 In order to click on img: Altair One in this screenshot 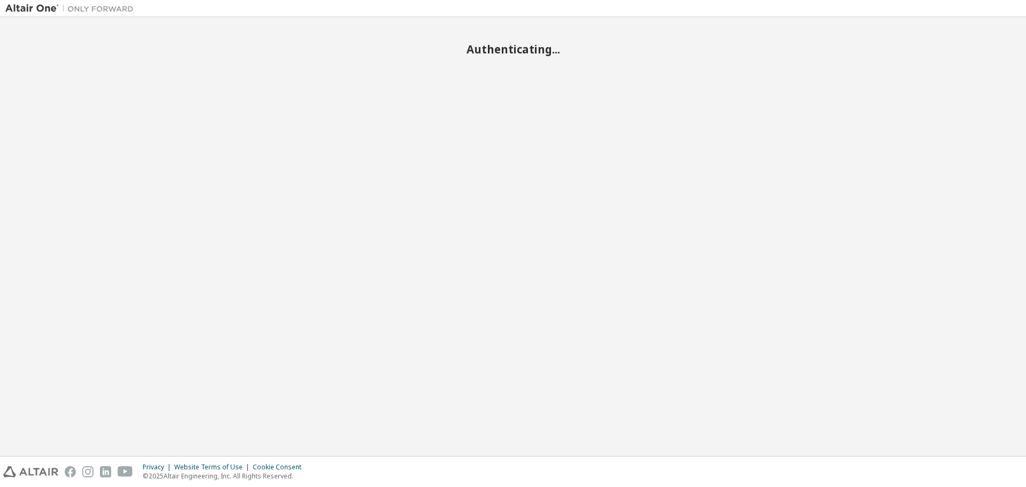, I will do `click(72, 9)`.